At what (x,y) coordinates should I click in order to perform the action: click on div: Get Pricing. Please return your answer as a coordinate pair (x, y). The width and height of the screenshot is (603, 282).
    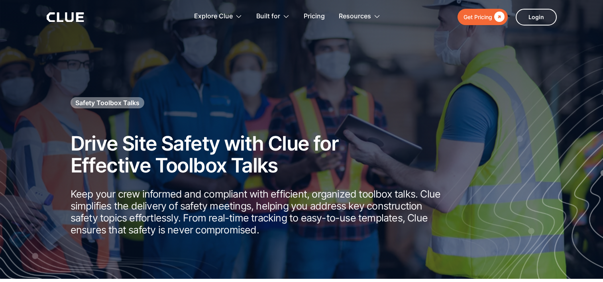
    Looking at the image, I should click on (478, 17).